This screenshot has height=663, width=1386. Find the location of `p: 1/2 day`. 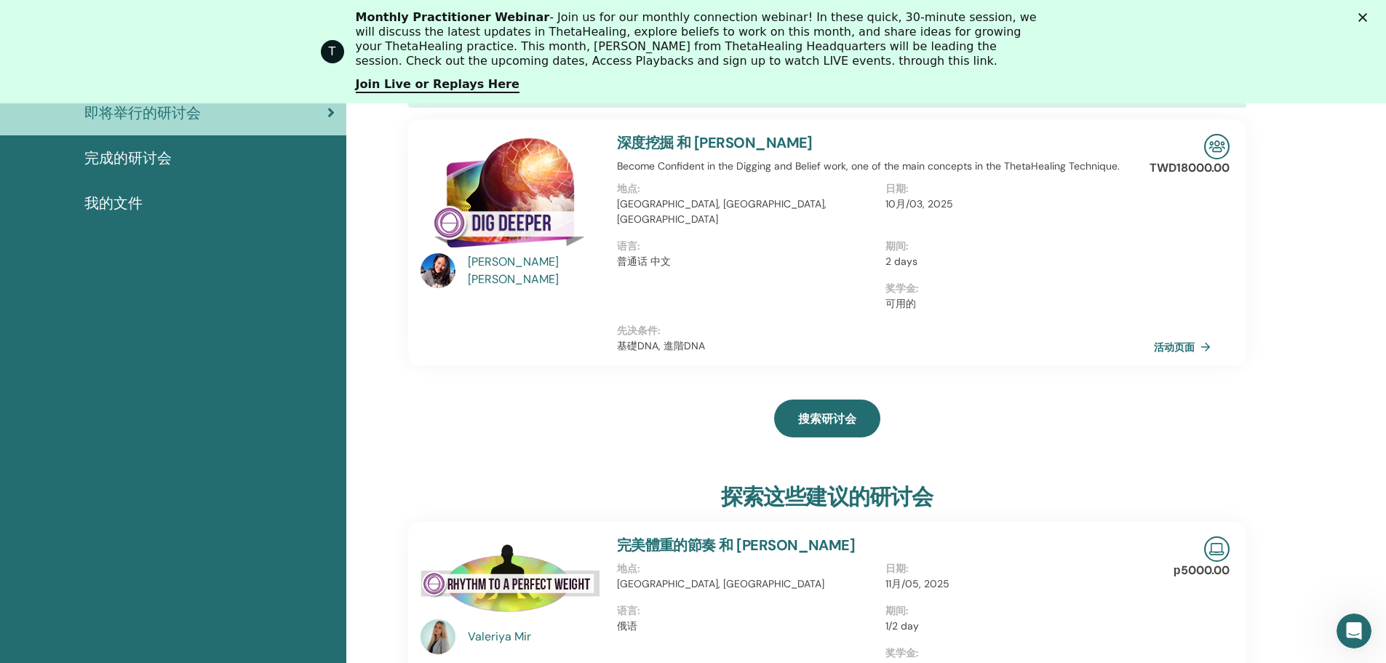

p: 1/2 day is located at coordinates (1015, 625).